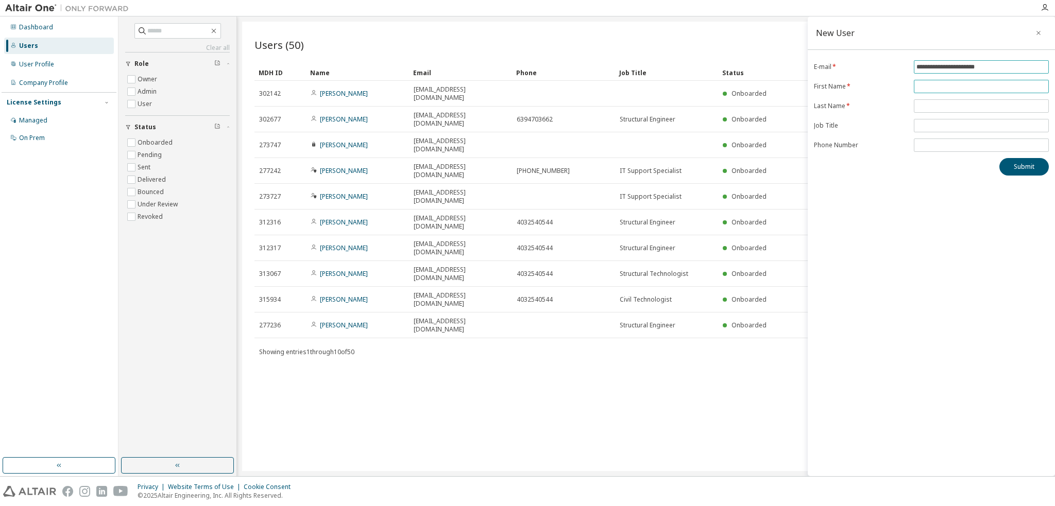  Describe the element at coordinates (853, 73) in the screenshot. I see `div: Status` at that location.